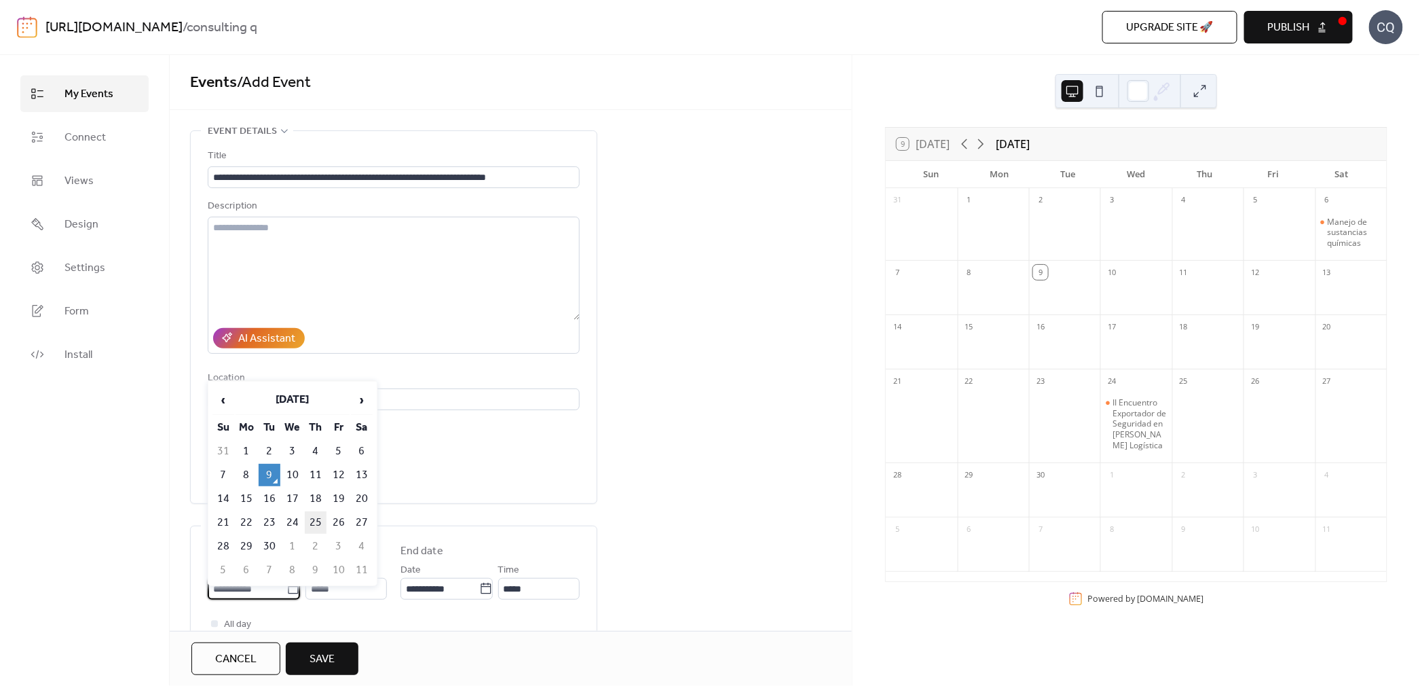 Image resolution: width=1420 pixels, height=686 pixels. What do you see at coordinates (1112, 326) in the screenshot?
I see `div: 17` at bounding box center [1112, 326].